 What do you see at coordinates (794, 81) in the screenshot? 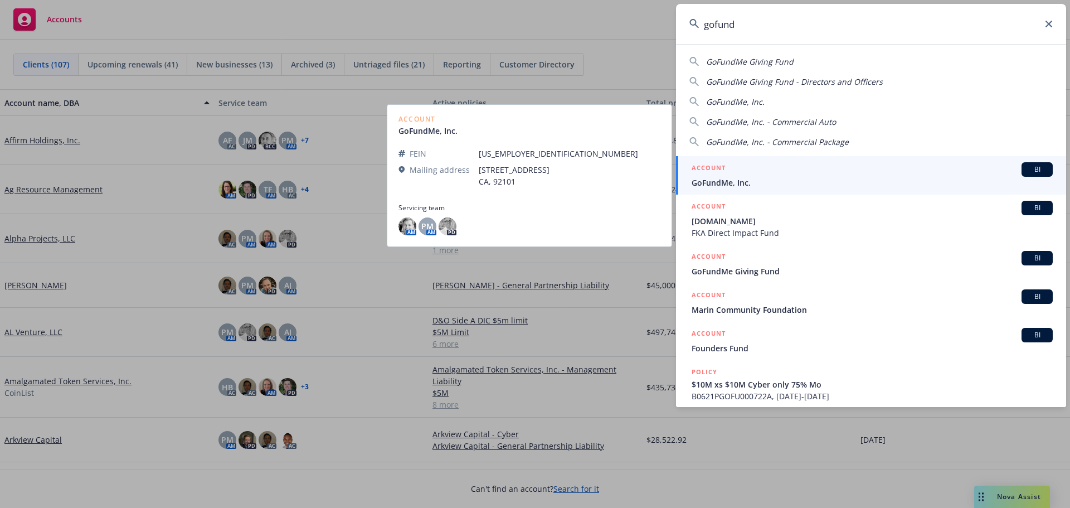
I see `span: GoFundMe Giving Fund - Directors and Officers` at bounding box center [794, 81].